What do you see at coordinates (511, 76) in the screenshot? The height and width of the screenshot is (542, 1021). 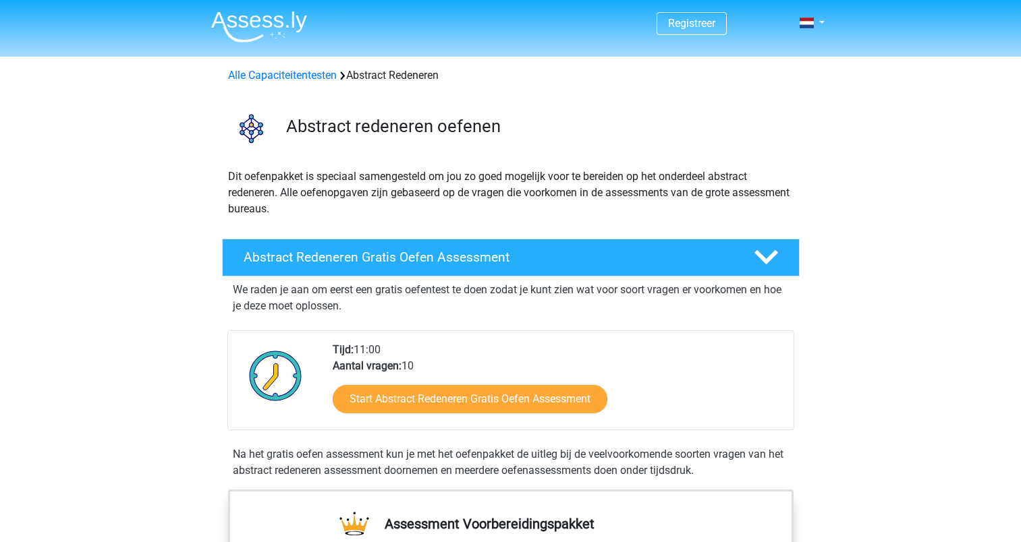 I see `div: Abstract Redeneren` at bounding box center [511, 76].